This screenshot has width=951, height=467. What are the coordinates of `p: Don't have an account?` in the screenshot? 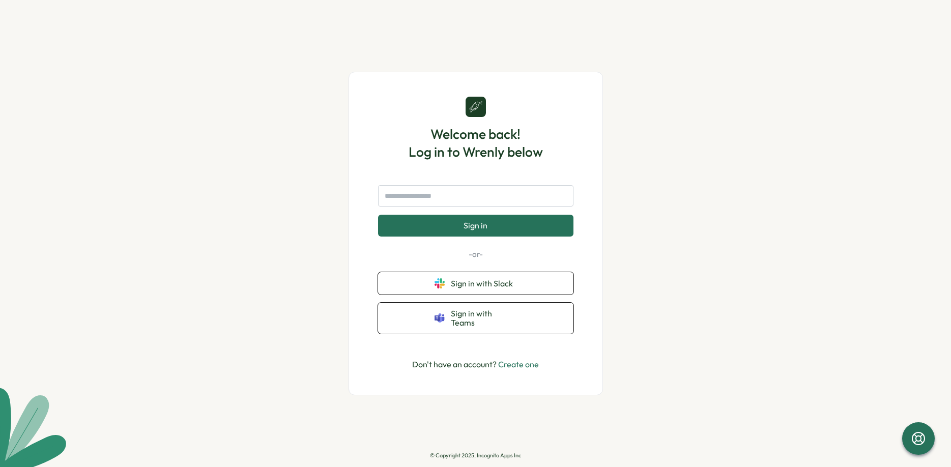 It's located at (475, 364).